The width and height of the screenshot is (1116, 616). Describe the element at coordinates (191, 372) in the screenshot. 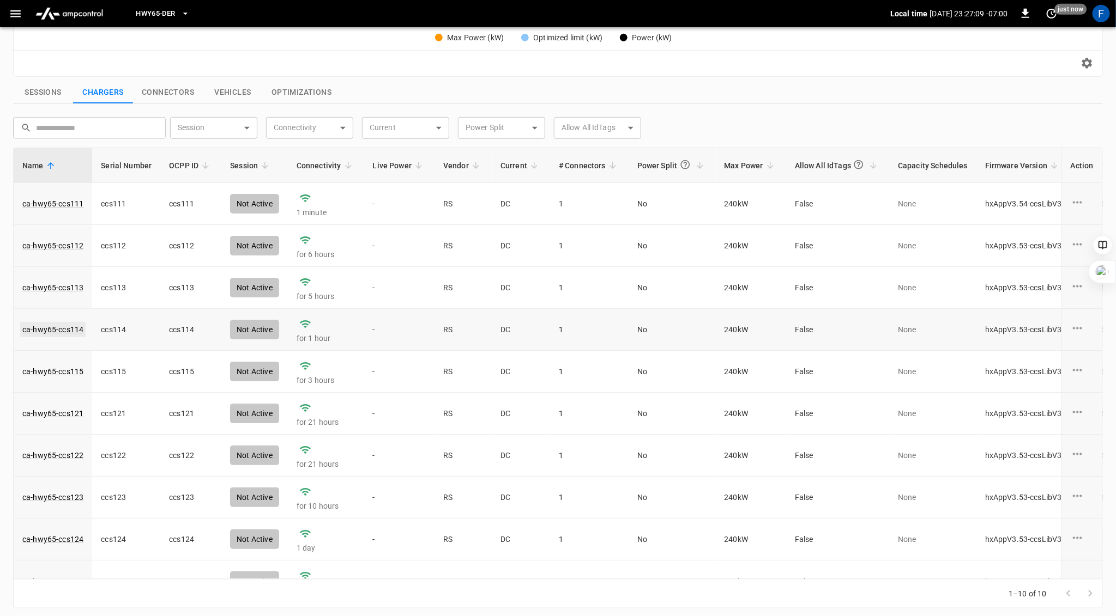

I see `td: ccs115` at that location.